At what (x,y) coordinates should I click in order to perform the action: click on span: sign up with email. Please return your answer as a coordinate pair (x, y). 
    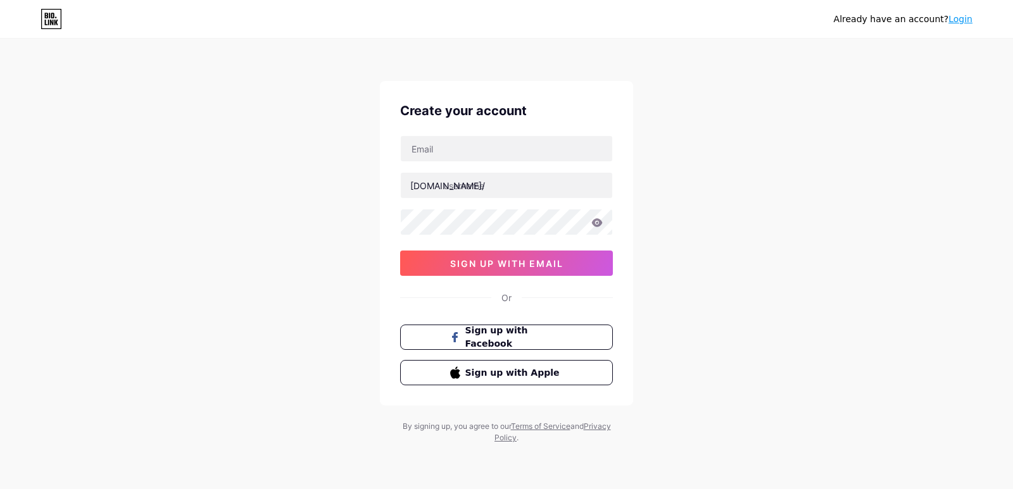
    Looking at the image, I should click on (506, 263).